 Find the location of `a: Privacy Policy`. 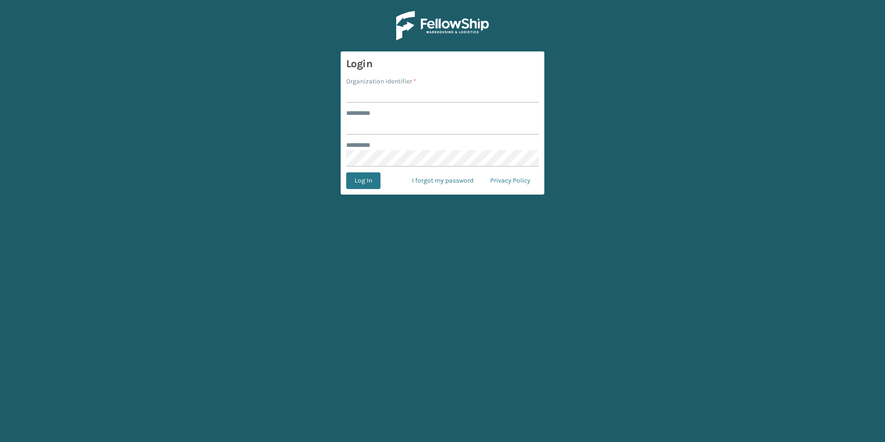

a: Privacy Policy is located at coordinates (510, 181).